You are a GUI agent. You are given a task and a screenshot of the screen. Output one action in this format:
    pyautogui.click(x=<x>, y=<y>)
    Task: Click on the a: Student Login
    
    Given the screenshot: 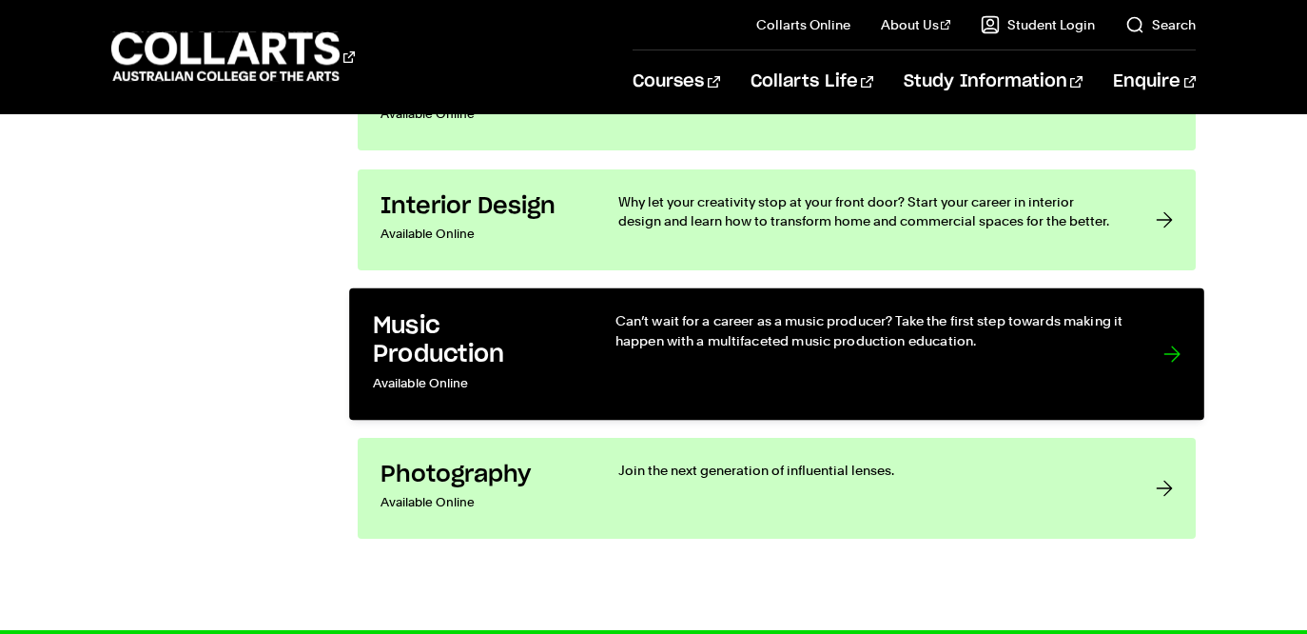 What is the action you would take?
    pyautogui.click(x=1038, y=25)
    